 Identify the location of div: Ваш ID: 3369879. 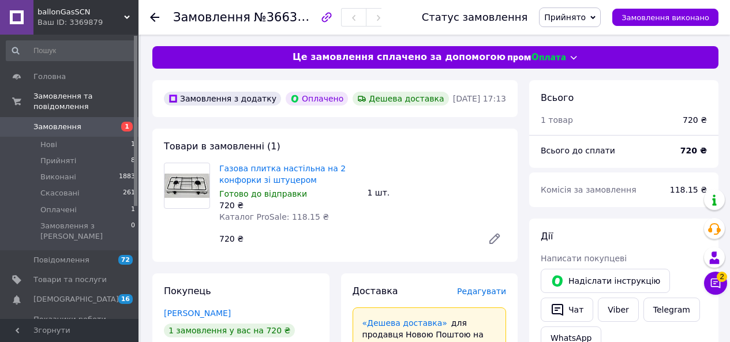
(88, 23).